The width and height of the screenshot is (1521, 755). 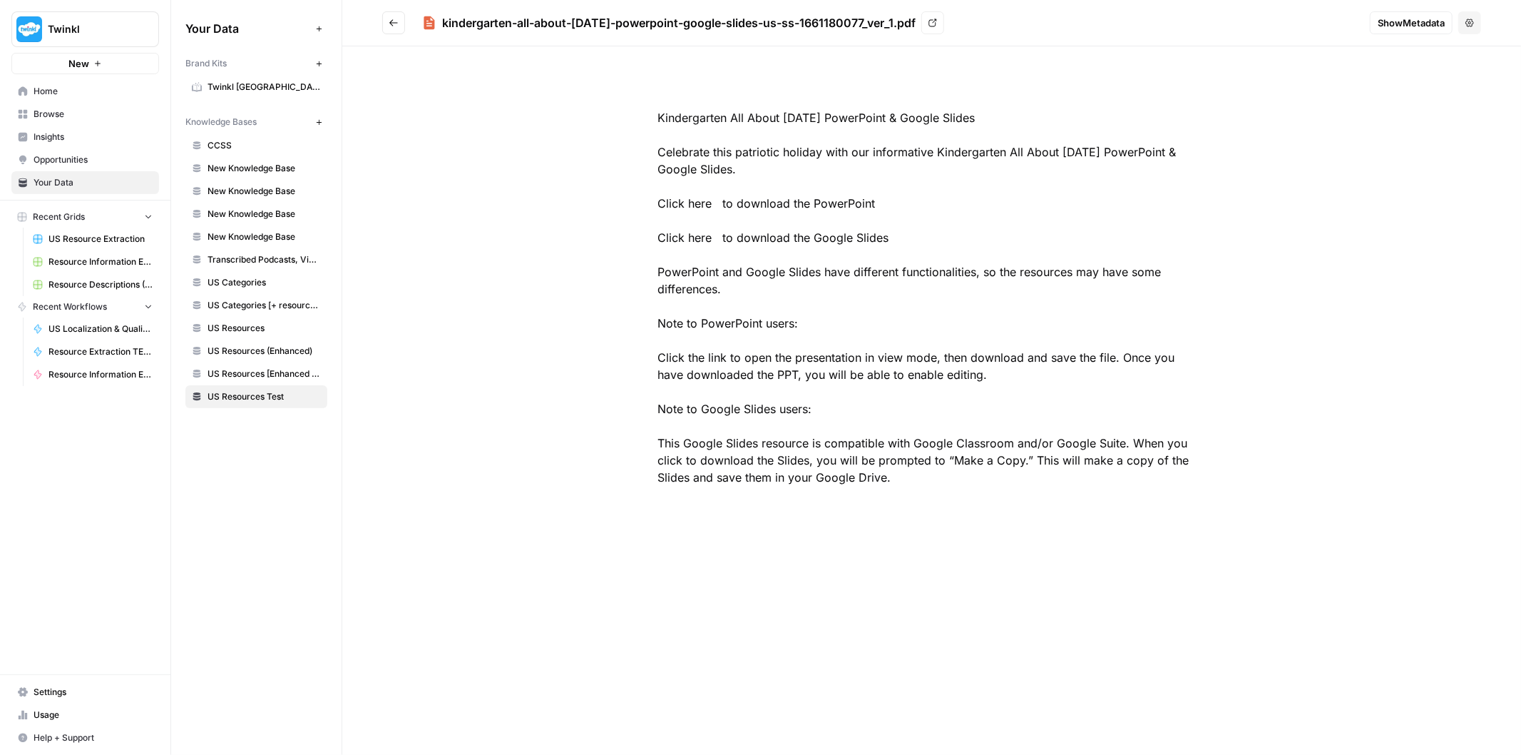 I want to click on a: Home, so click(x=85, y=91).